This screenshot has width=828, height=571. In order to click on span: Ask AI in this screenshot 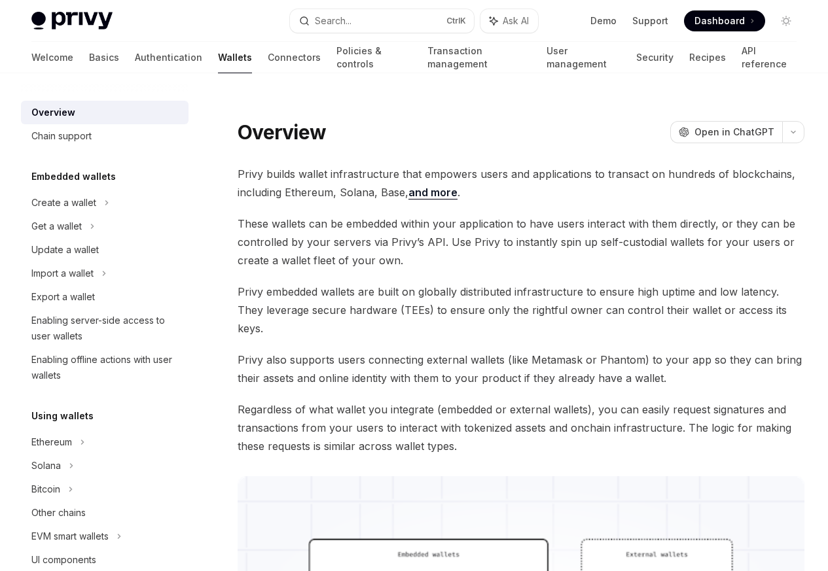, I will do `click(515, 21)`.